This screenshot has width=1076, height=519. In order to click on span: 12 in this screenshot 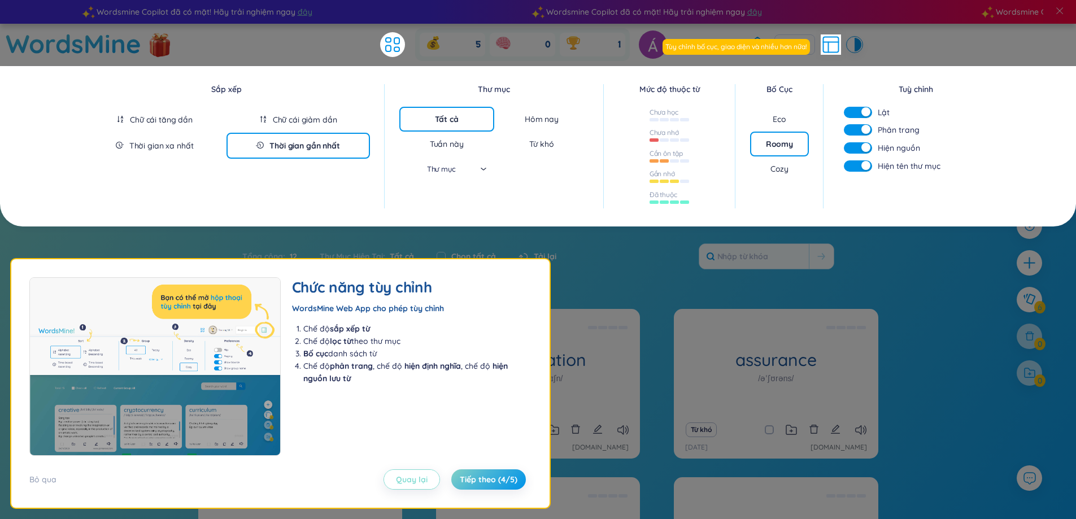, I will do `click(291, 256)`.